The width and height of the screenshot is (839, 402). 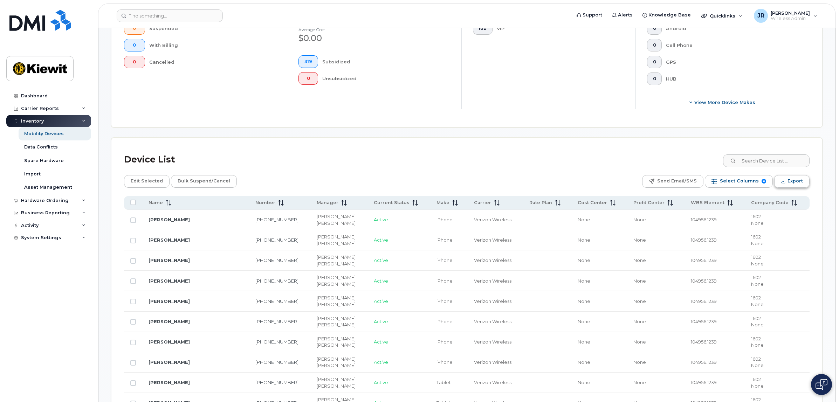 I want to click on span: 8, so click(x=764, y=181).